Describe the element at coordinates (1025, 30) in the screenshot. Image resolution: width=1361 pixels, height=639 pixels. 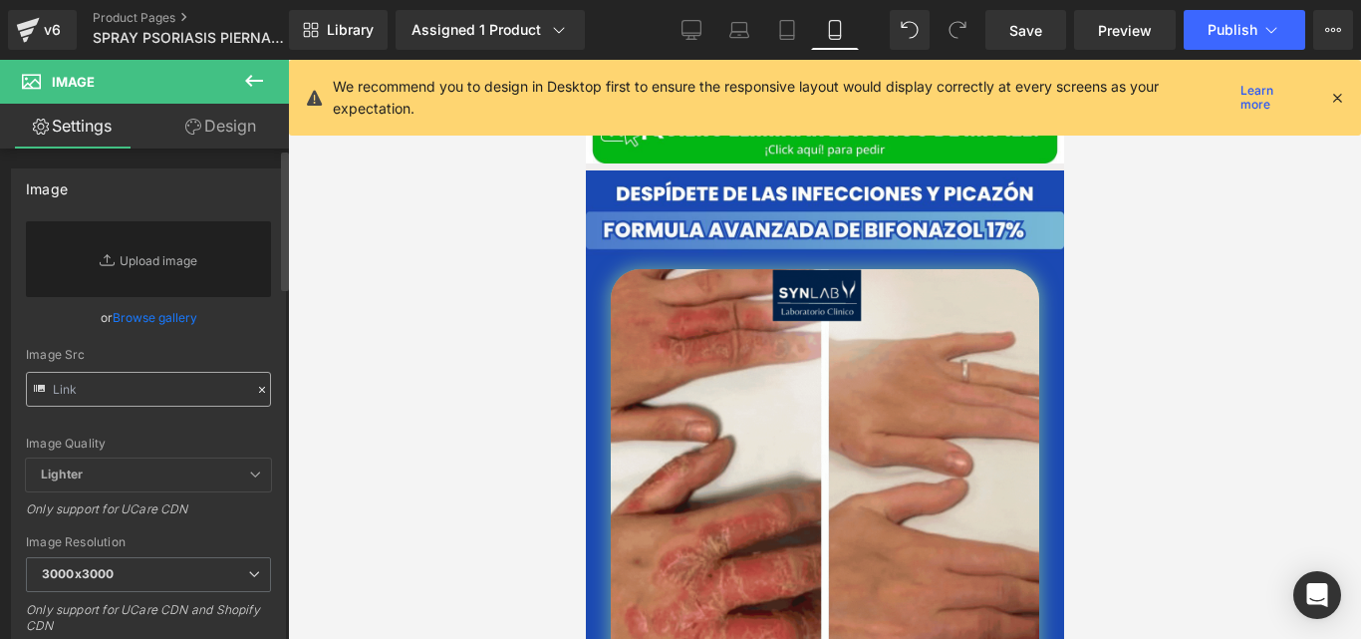
I see `span: Save` at that location.